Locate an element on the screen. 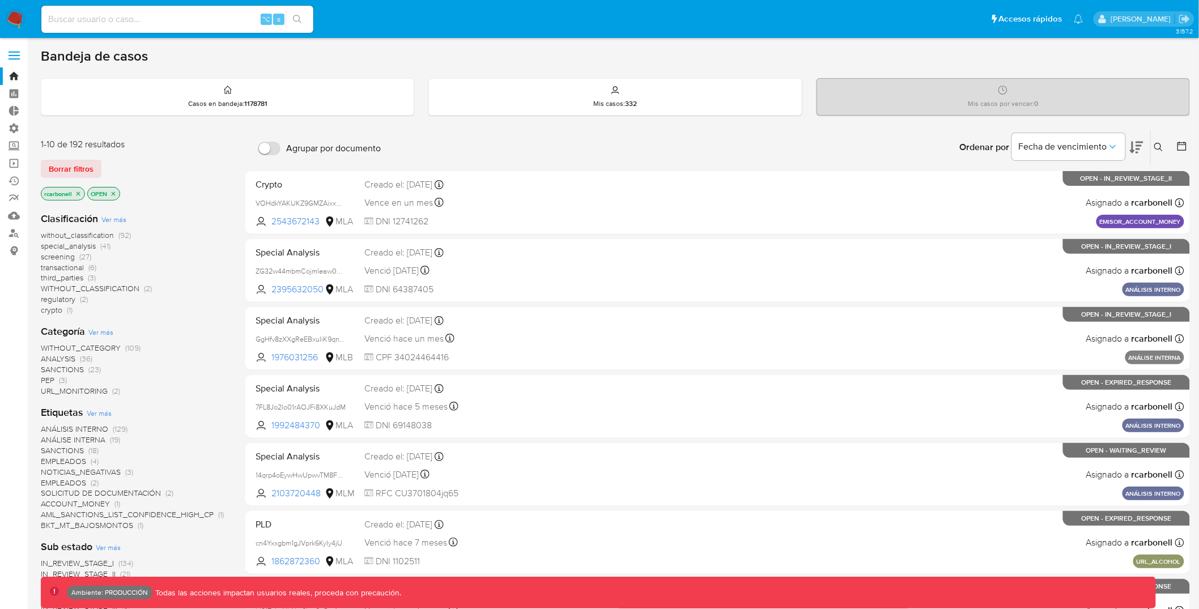 Image resolution: width=1199 pixels, height=609 pixels. button: search-icon is located at coordinates (297, 19).